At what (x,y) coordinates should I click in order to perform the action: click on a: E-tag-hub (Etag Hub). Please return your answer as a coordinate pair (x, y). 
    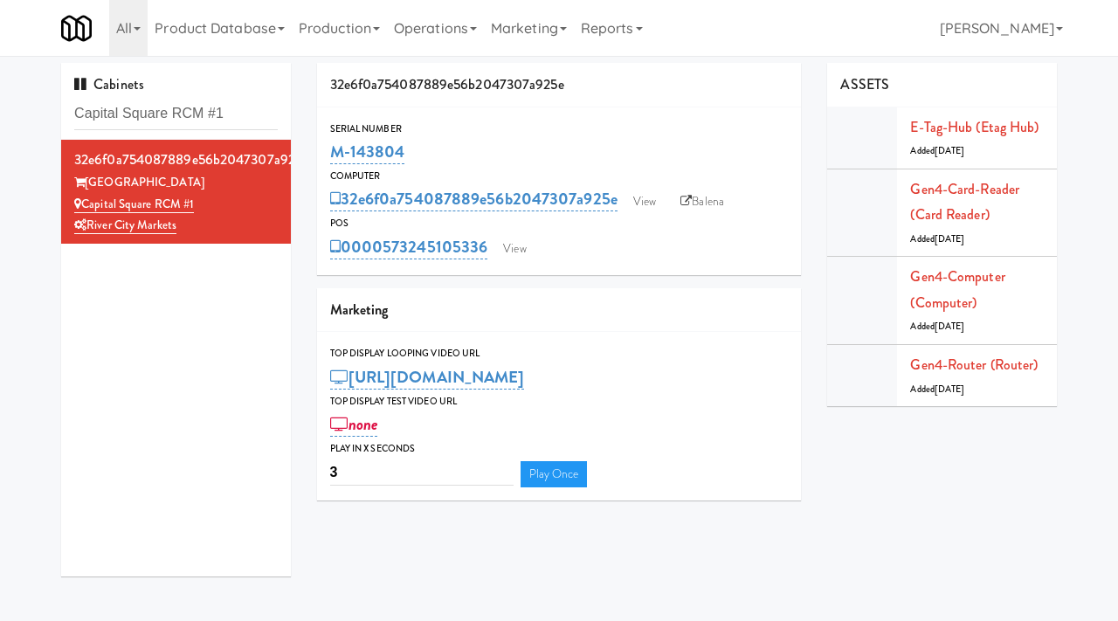
    Looking at the image, I should click on (974, 127).